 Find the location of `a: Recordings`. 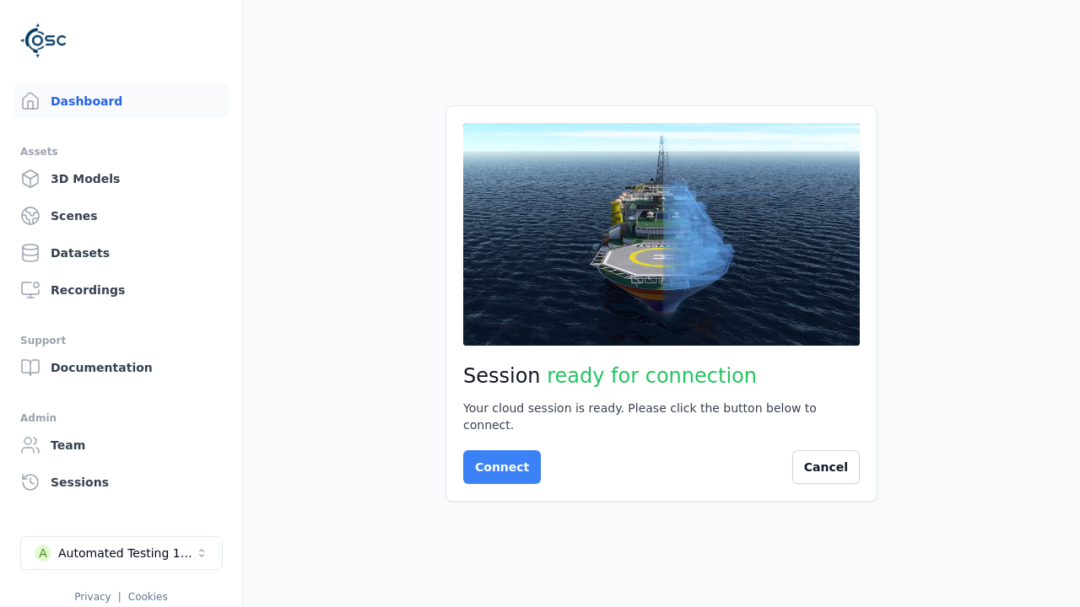

a: Recordings is located at coordinates (121, 290).